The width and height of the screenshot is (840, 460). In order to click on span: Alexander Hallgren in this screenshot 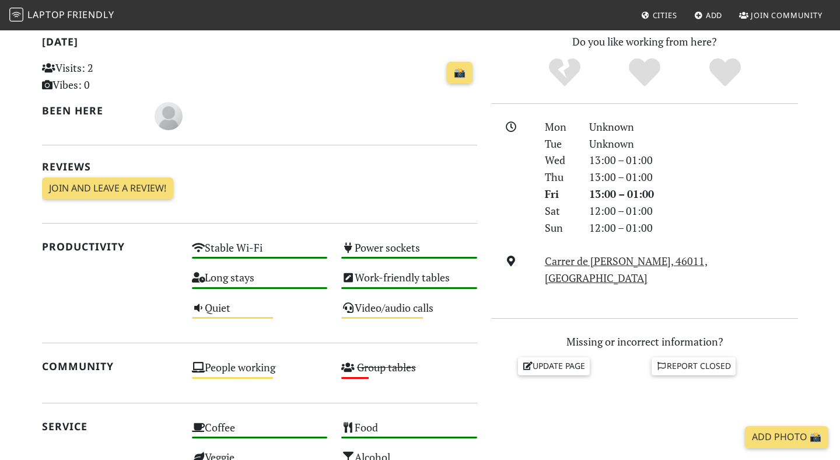, I will do `click(169, 115)`.